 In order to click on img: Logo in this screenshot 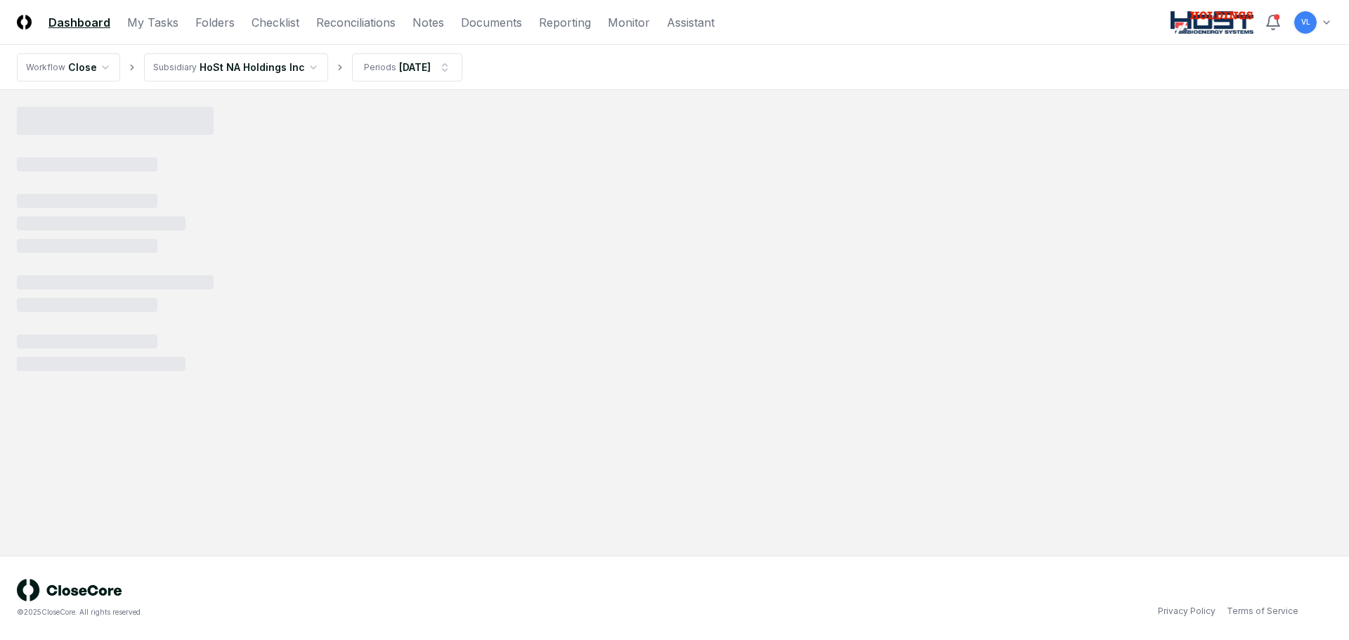, I will do `click(24, 22)`.